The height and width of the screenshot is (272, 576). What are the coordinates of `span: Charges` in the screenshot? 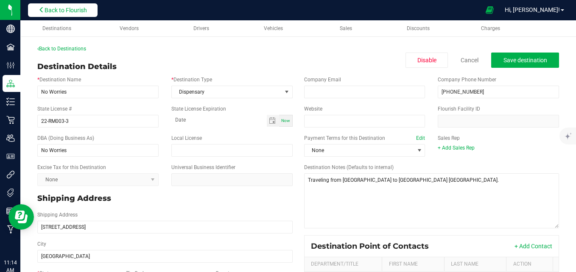 It's located at (490, 28).